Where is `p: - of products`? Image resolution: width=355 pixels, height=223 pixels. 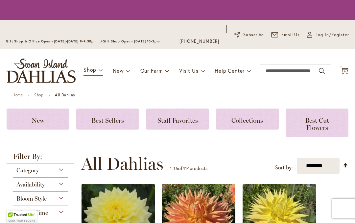
p: - of products is located at coordinates (189, 168).